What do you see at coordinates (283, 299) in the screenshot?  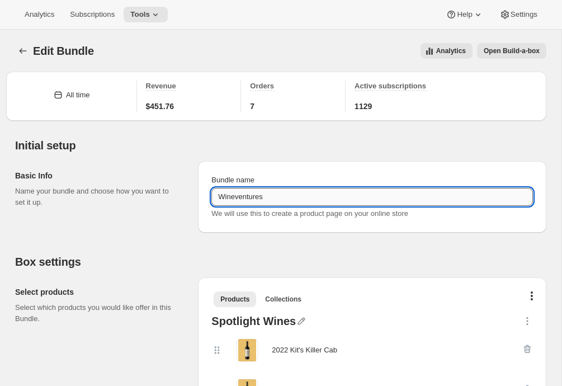 I see `span: Collections` at bounding box center [283, 299].